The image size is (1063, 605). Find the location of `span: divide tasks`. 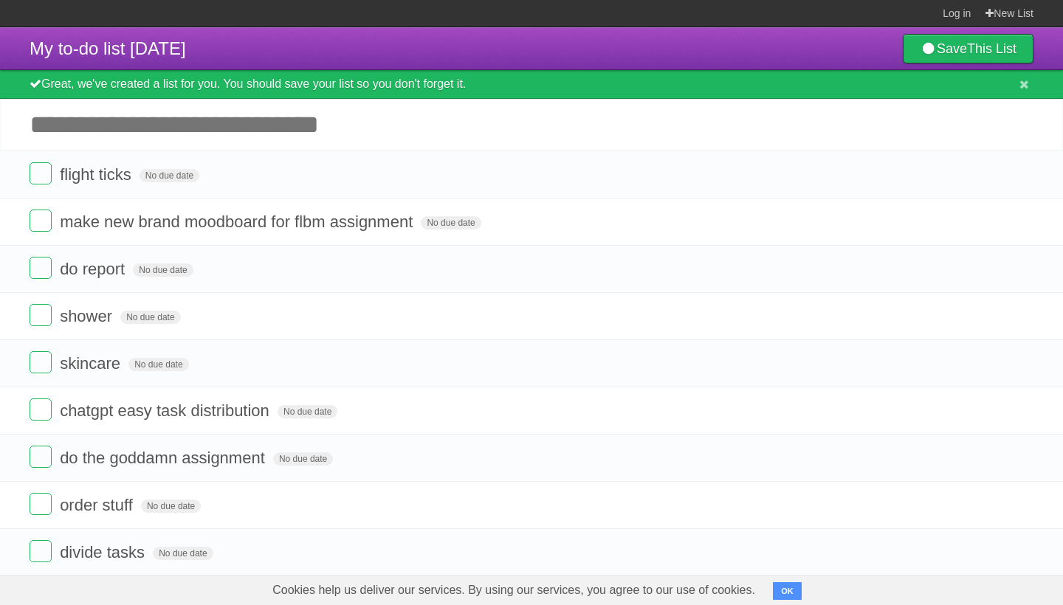

span: divide tasks is located at coordinates (104, 552).